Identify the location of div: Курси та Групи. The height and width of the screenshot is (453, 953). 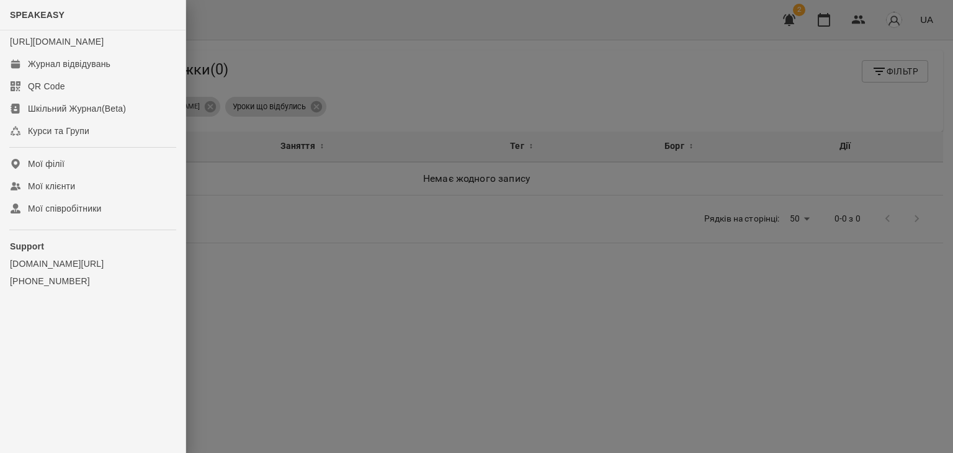
(58, 131).